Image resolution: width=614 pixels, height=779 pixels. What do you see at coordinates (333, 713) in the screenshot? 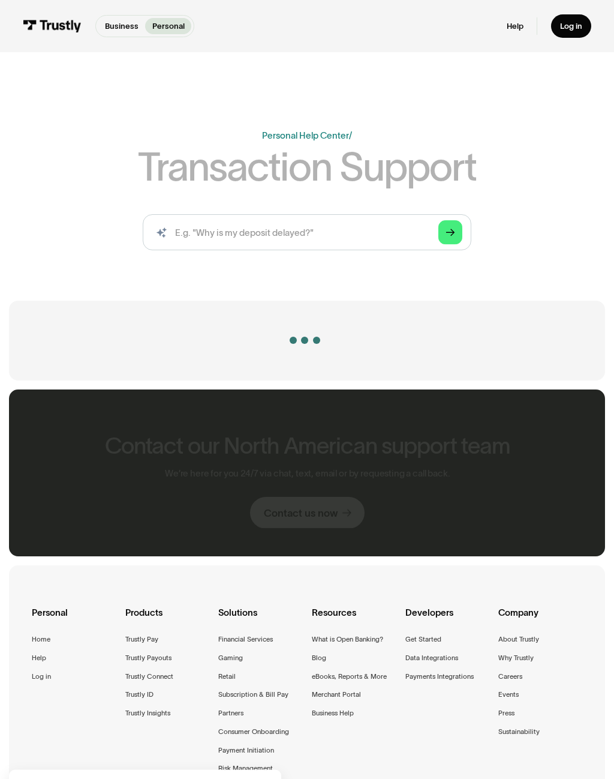
I see `div: Business Help` at bounding box center [333, 713].